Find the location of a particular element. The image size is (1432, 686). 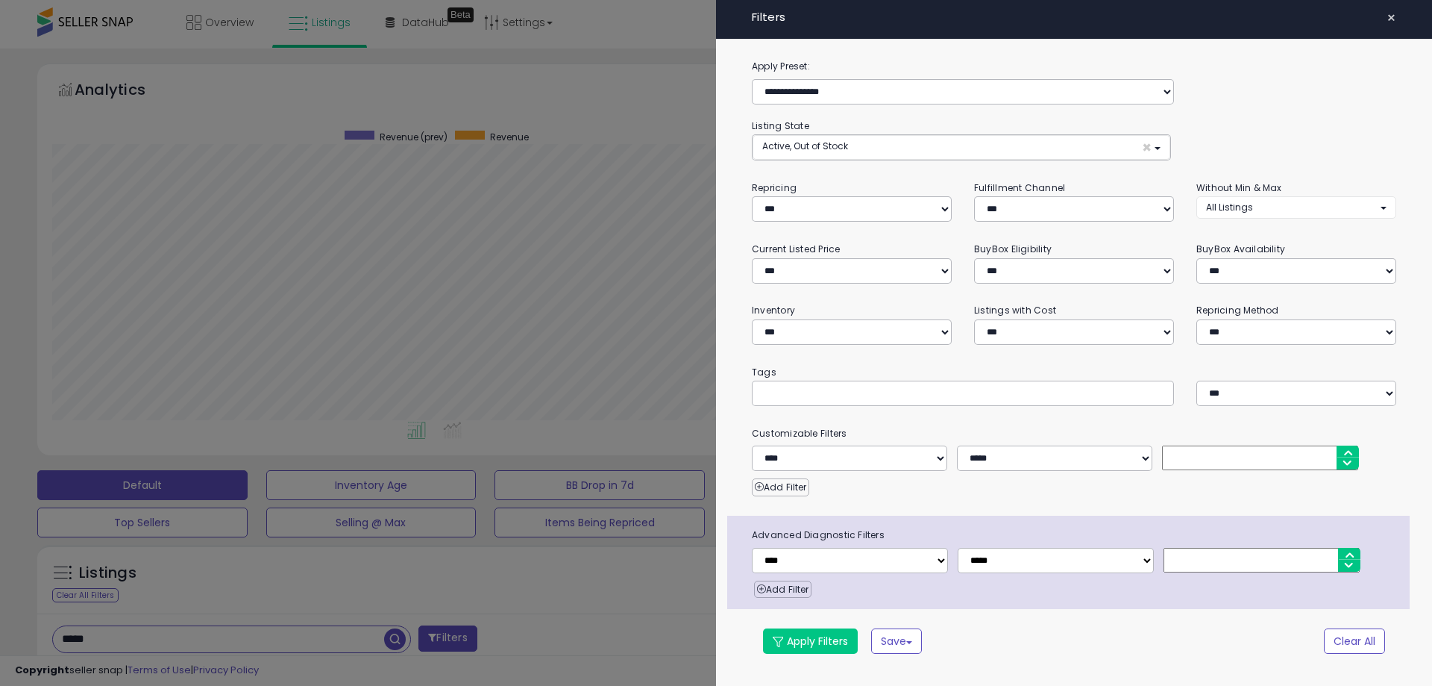

button: All Listings is located at coordinates (1297, 207).